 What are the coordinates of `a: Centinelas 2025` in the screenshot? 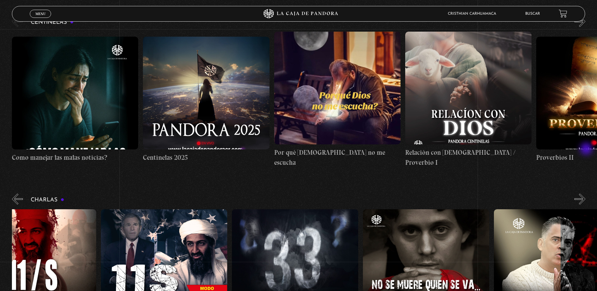 It's located at (206, 99).